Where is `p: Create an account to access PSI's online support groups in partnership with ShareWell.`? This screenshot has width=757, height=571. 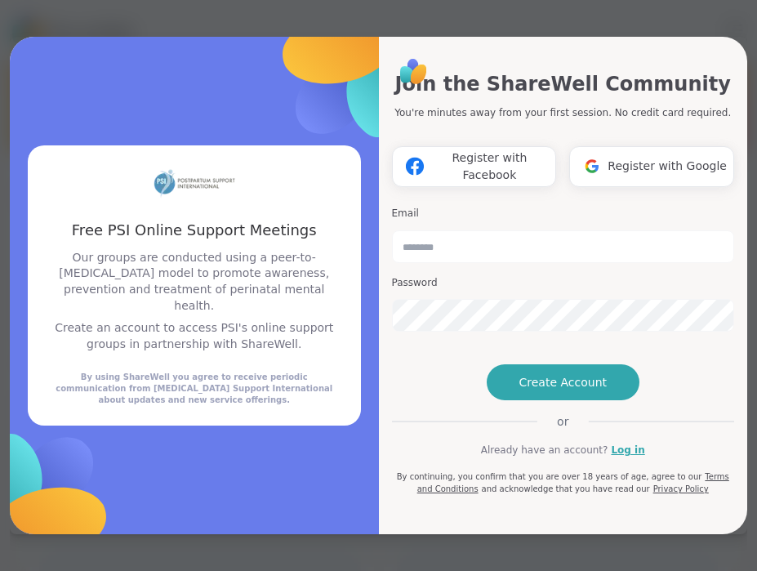
p: Create an account to access PSI's online support groups in partnership with ShareWell. is located at coordinates (194, 336).